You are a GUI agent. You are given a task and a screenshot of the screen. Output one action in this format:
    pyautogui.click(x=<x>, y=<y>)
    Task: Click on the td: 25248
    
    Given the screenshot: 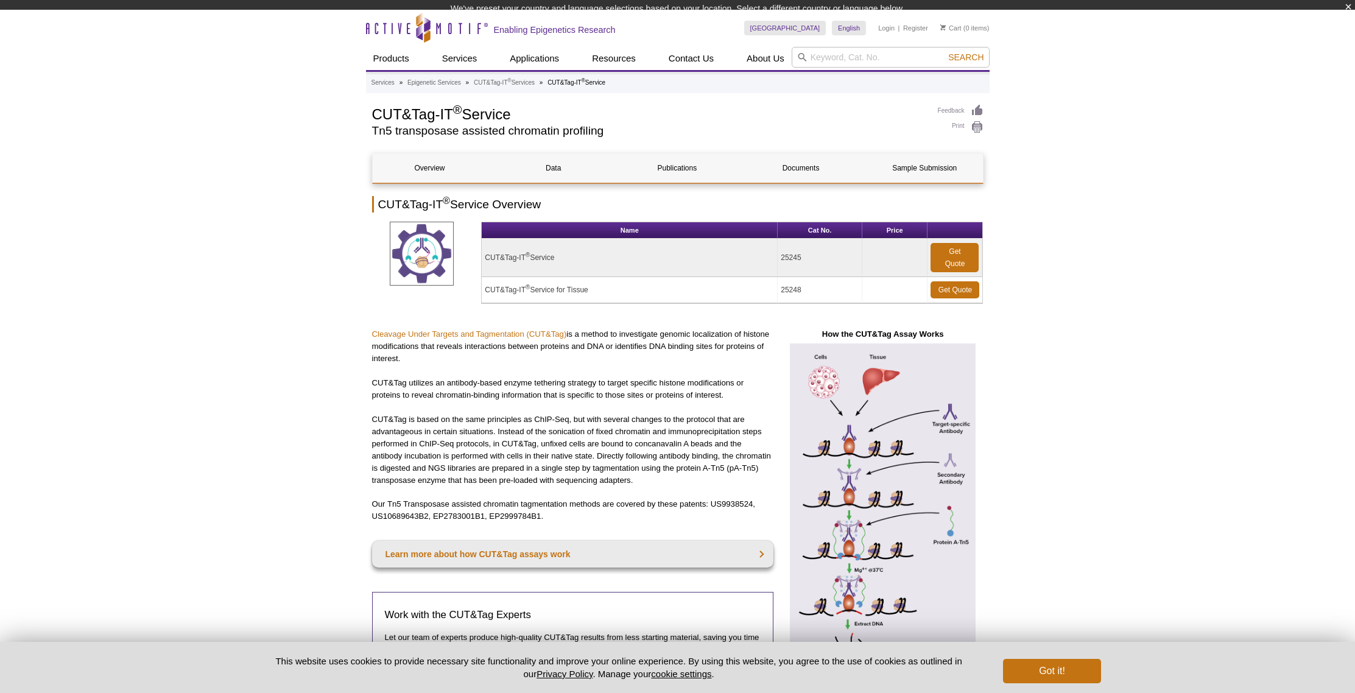 What is the action you would take?
    pyautogui.click(x=819, y=290)
    